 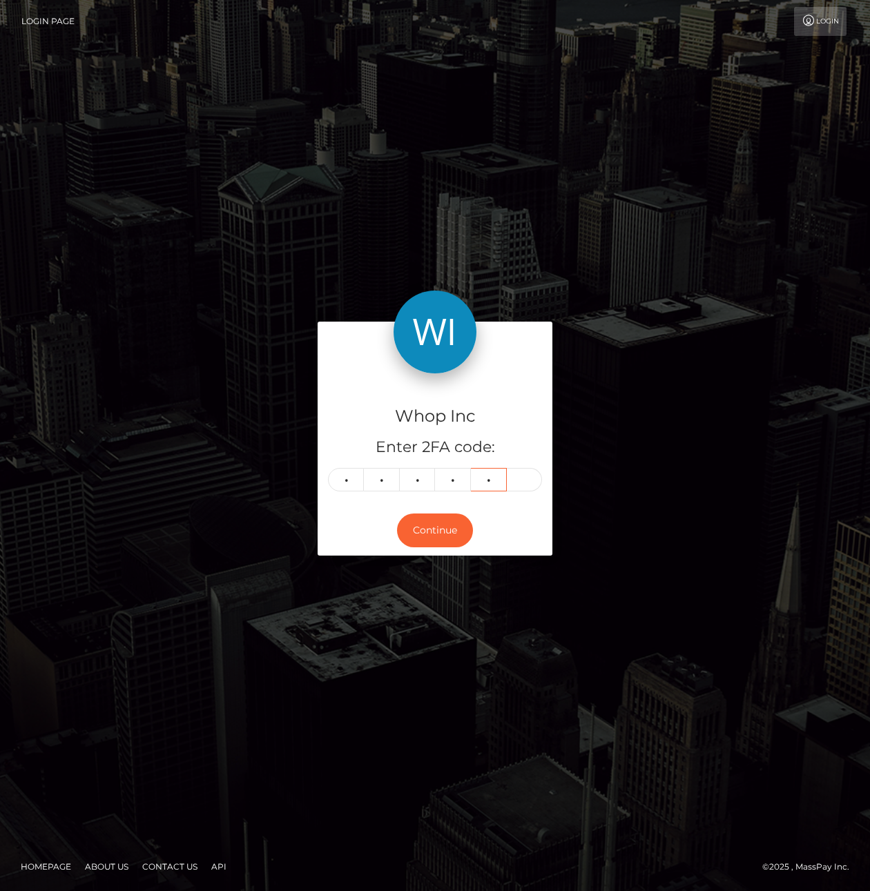 I want to click on a: About Us, so click(x=106, y=866).